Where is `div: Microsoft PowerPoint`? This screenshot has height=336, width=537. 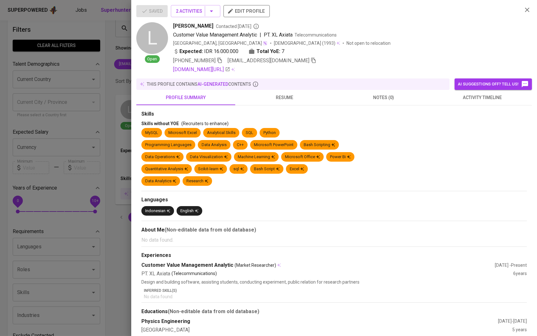
div: Microsoft PowerPoint is located at coordinates (274, 145).